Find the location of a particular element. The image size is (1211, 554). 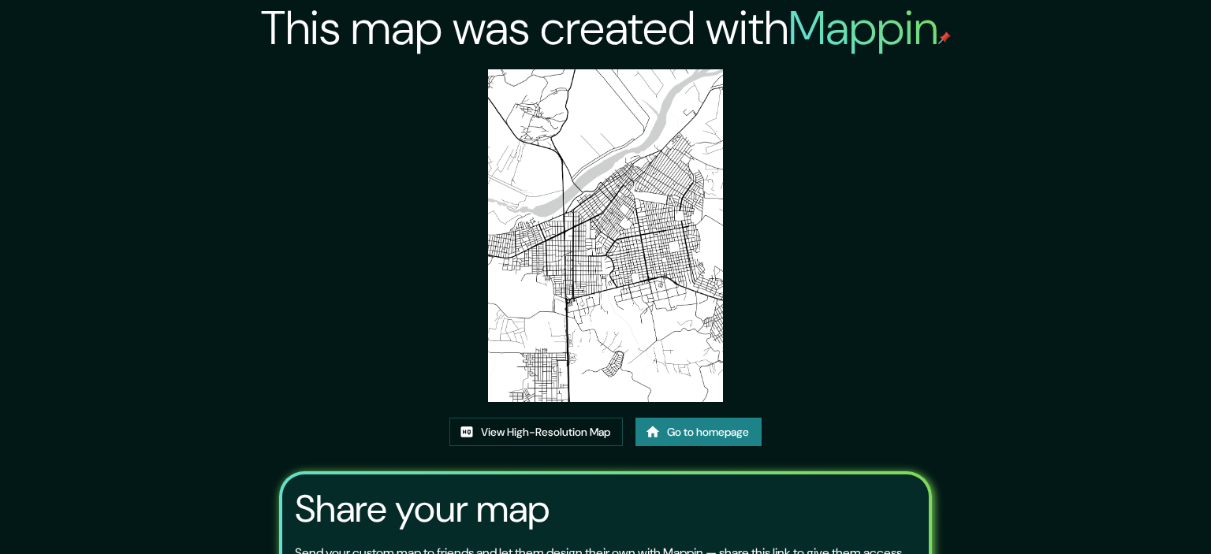

a: View High-Resolution Map is located at coordinates (536, 432).